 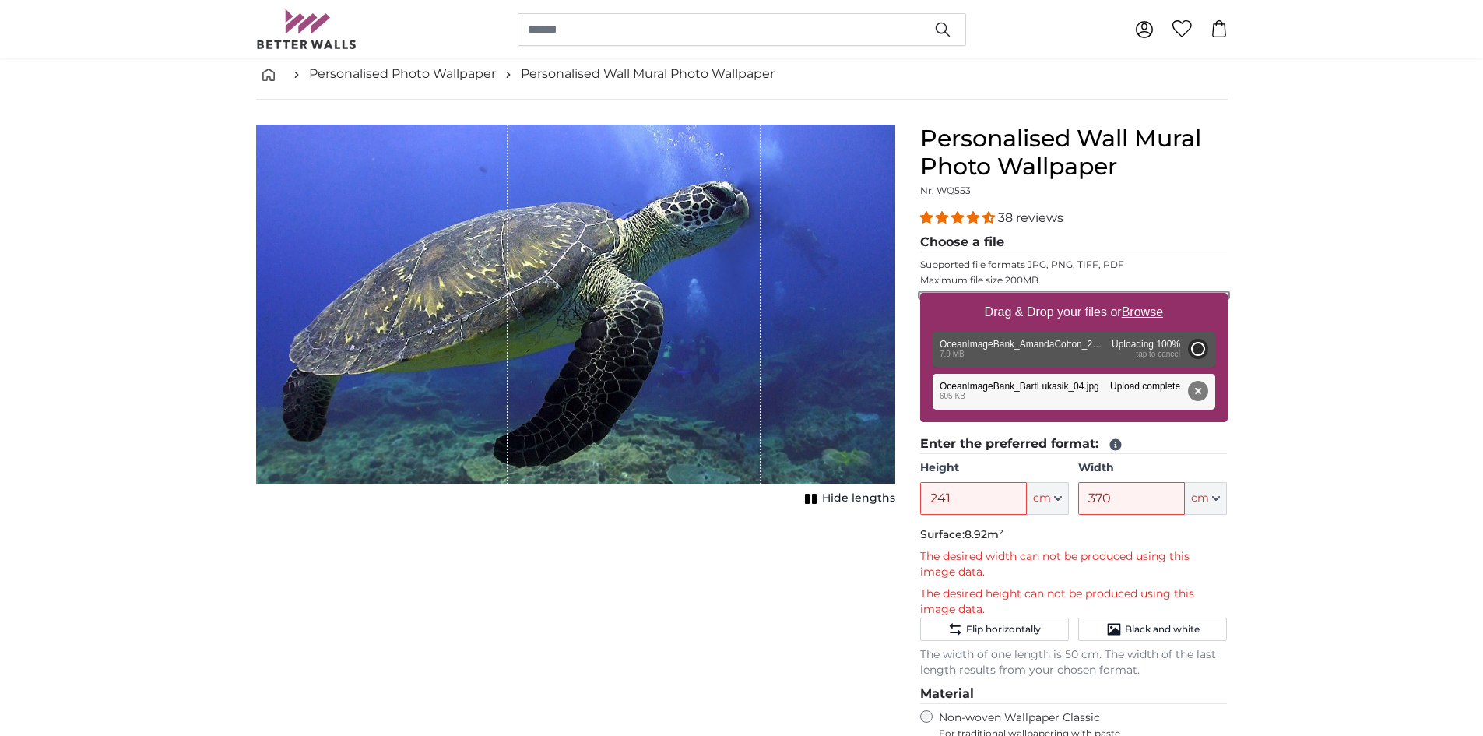 What do you see at coordinates (1073, 602) in the screenshot?
I see `p: The desired height can not be produced using this image data.` at bounding box center [1073, 602].